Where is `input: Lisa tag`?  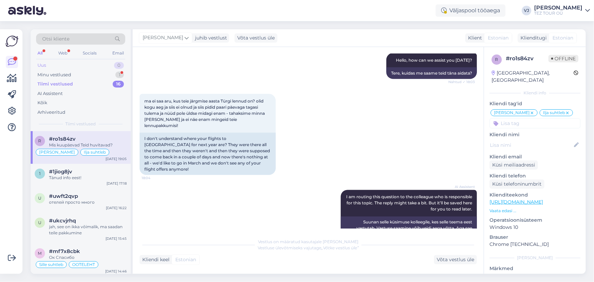
input: Lisa tag is located at coordinates (534, 123).